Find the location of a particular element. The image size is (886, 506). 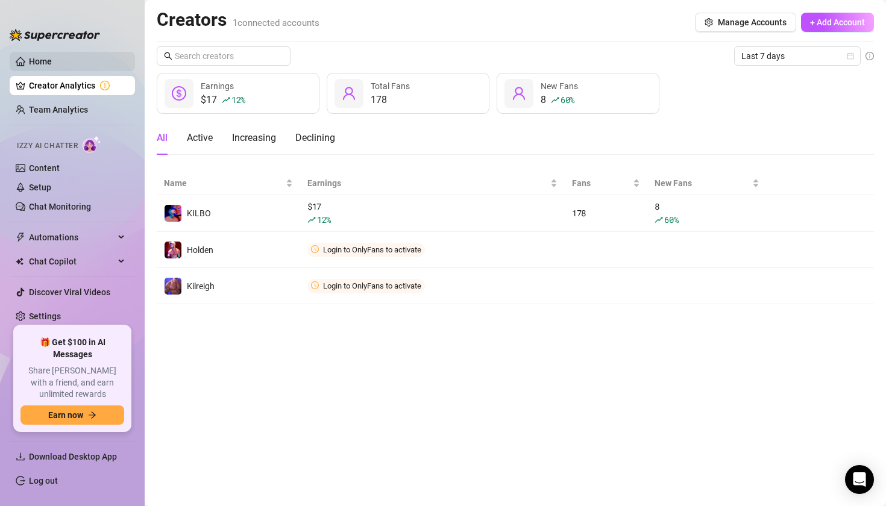

span: Manage Accounts is located at coordinates (752, 22).